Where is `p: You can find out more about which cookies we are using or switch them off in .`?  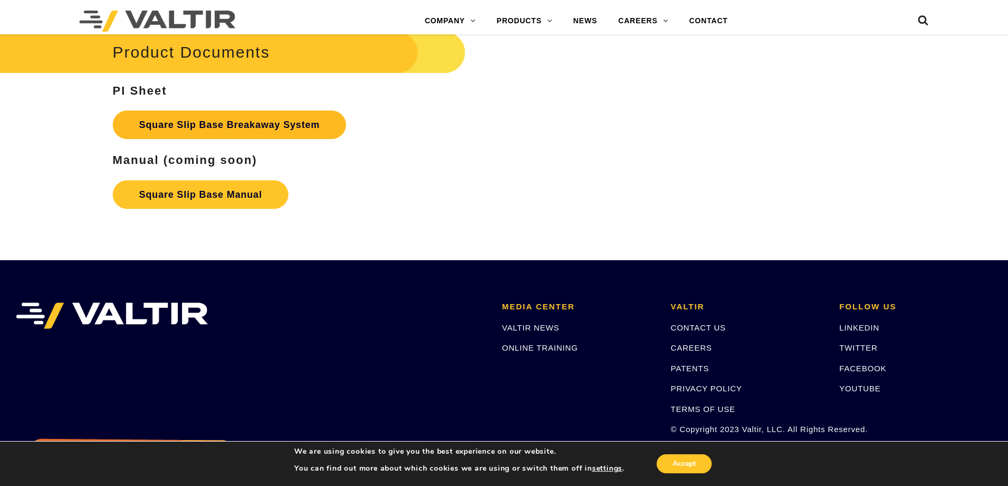 p: You can find out more about which cookies we are using or switch them off in . is located at coordinates (459, 469).